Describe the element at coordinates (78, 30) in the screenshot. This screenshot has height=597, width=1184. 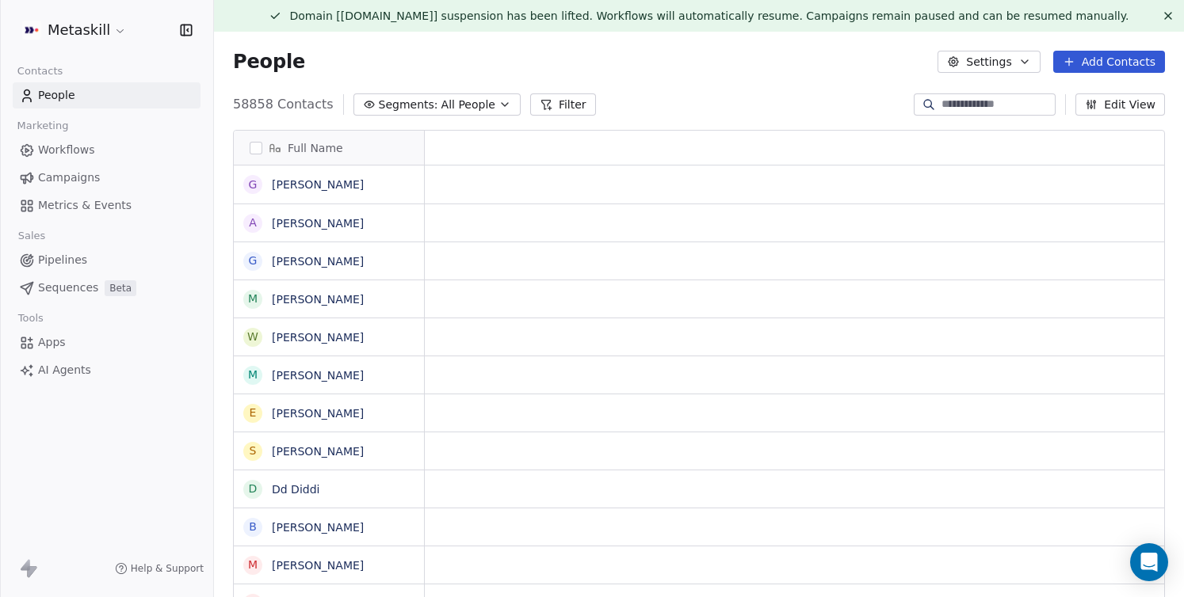
I see `span: Metaskill` at that location.